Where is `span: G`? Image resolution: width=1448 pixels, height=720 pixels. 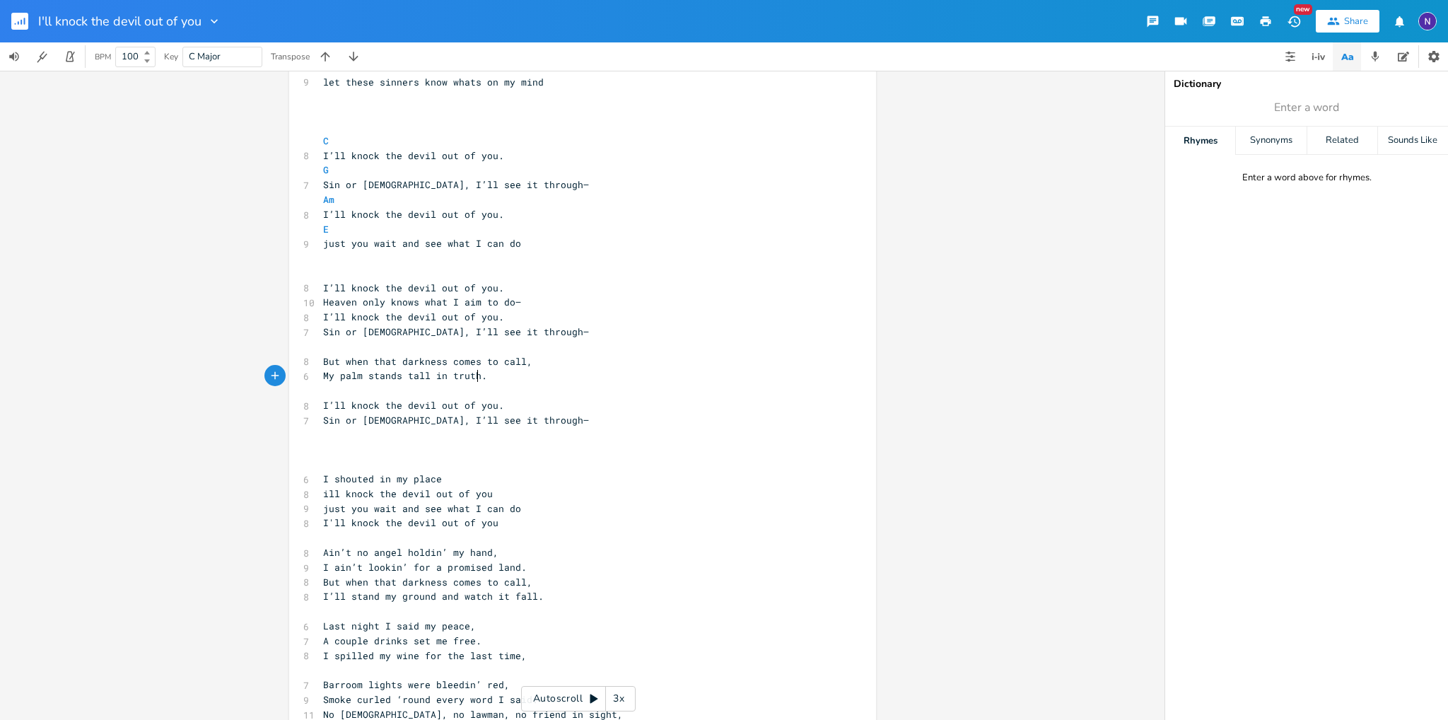
span: G is located at coordinates (326, 170).